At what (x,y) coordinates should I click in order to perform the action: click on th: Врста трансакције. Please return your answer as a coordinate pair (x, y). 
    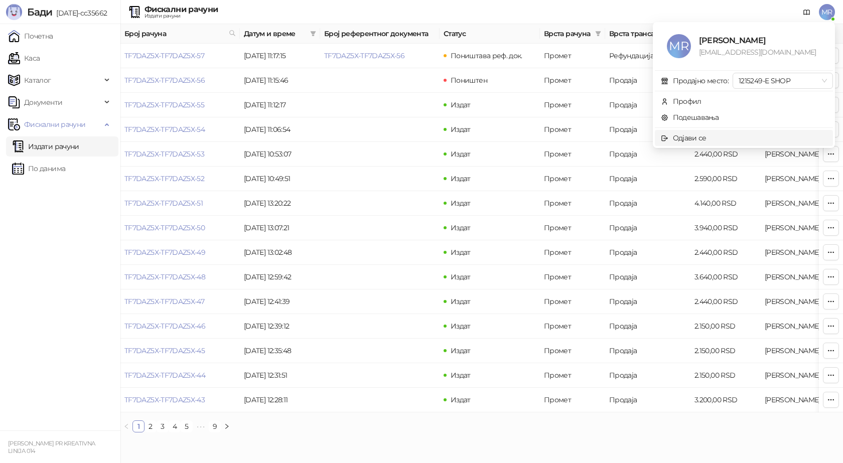
    Looking at the image, I should click on (648, 34).